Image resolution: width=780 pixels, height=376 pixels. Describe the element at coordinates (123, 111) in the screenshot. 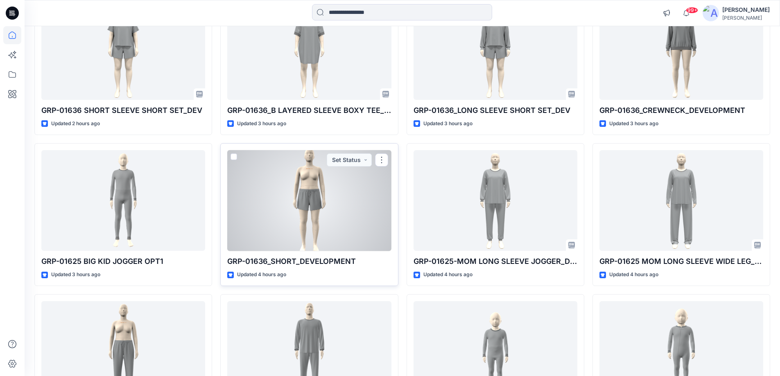

I see `p: GRP-01636 SHORT SLEEVE SHORT SET_DEV` at that location.